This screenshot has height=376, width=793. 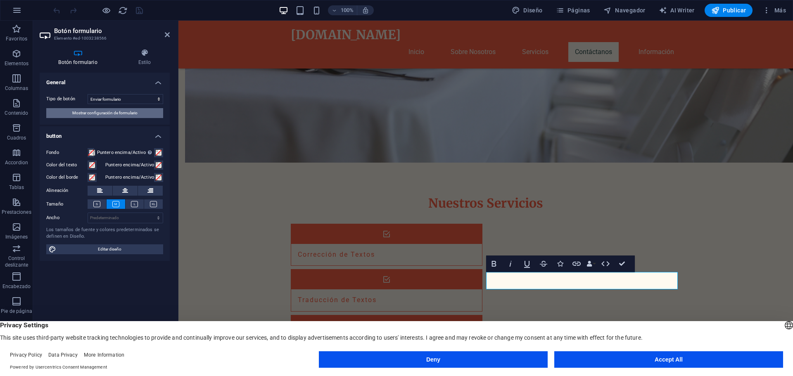 What do you see at coordinates (104, 249) in the screenshot?
I see `button: Editar diseño` at bounding box center [104, 249].